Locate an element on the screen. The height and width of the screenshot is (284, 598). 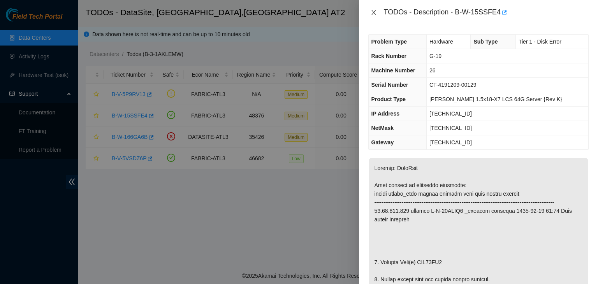
span: Serial Number is located at coordinates (390, 85).